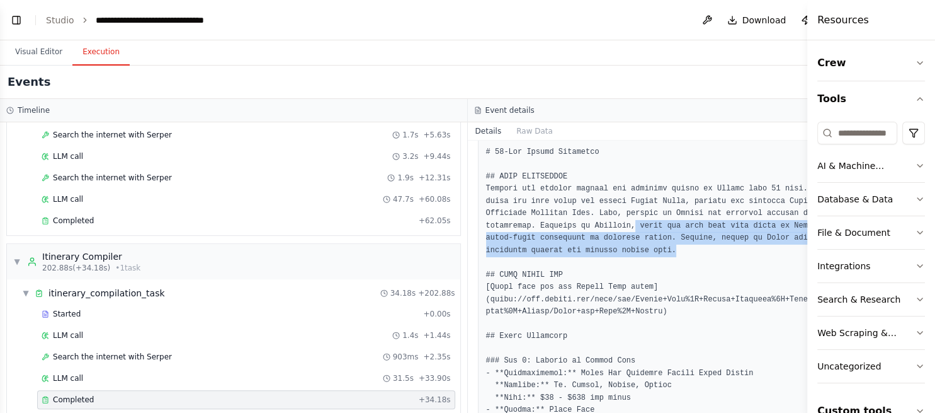 The image size is (935, 413). What do you see at coordinates (436, 156) in the screenshot?
I see `span: + 9.44s` at bounding box center [436, 156].